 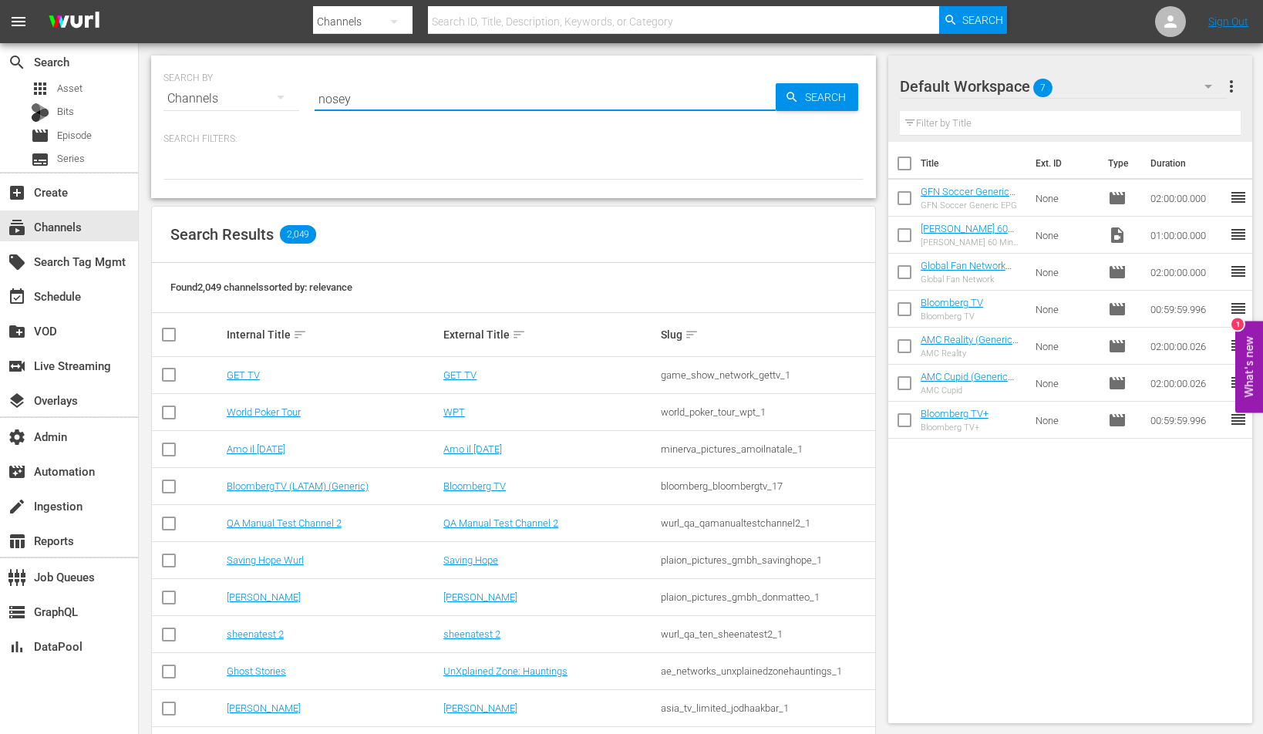 I want to click on span: Create, so click(x=17, y=193).